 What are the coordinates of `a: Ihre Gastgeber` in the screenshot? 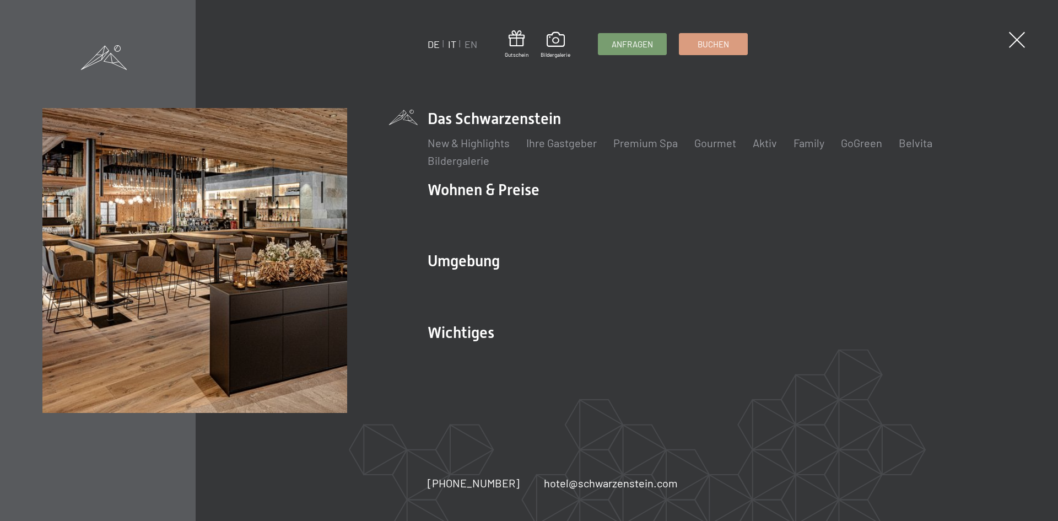 It's located at (561, 143).